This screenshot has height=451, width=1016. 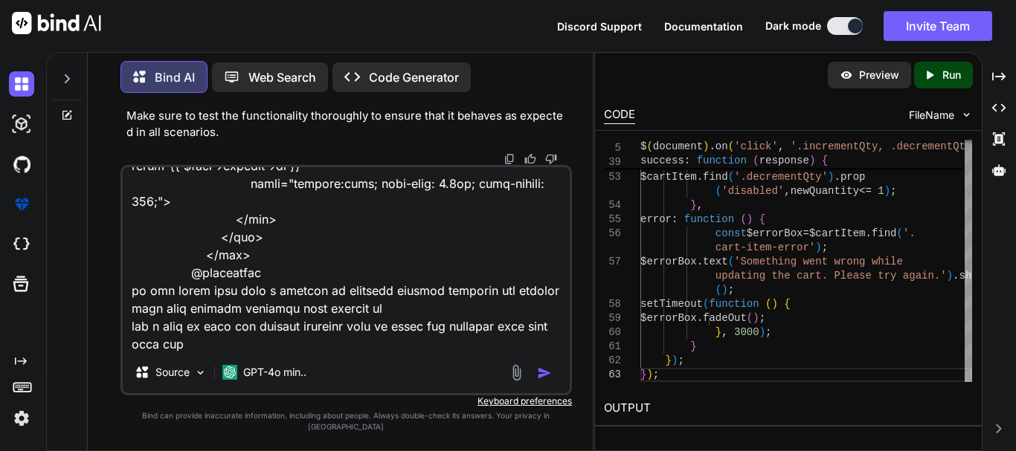 What do you see at coordinates (22, 245) in the screenshot?
I see `img: cloudideIcon` at bounding box center [22, 245].